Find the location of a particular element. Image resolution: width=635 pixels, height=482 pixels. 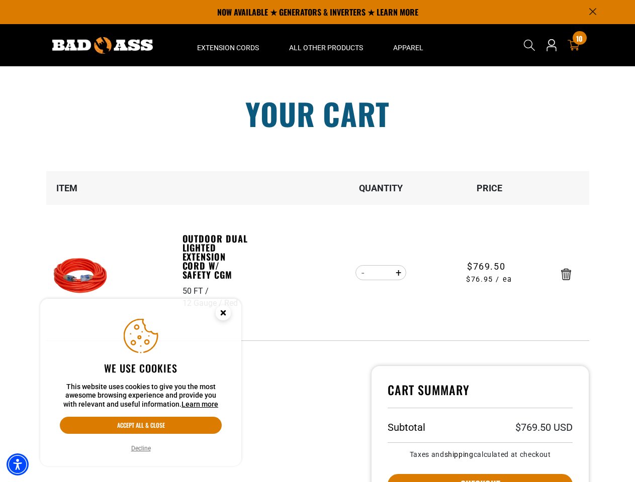

aside: Cookie Consent is located at coordinates (141, 383).